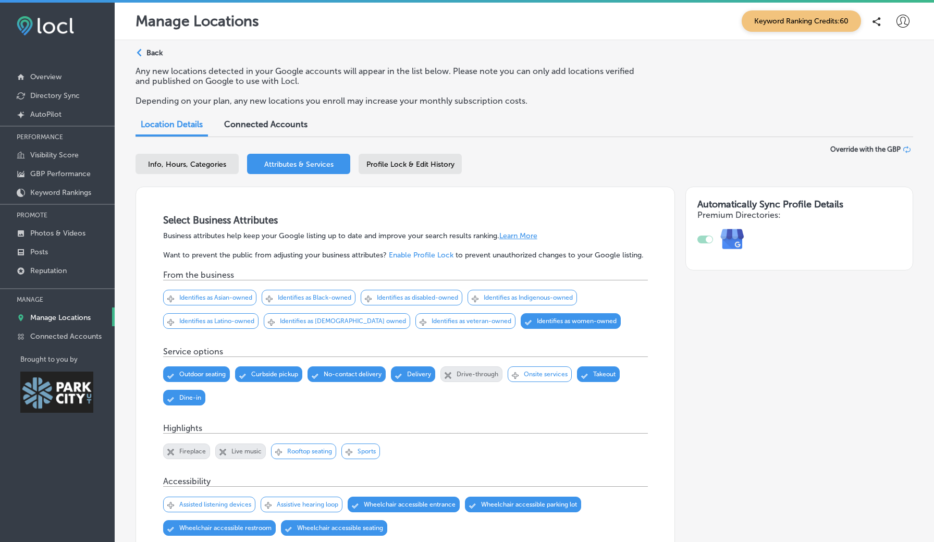 The image size is (934, 542). I want to click on p: Curbside pickup, so click(275, 374).